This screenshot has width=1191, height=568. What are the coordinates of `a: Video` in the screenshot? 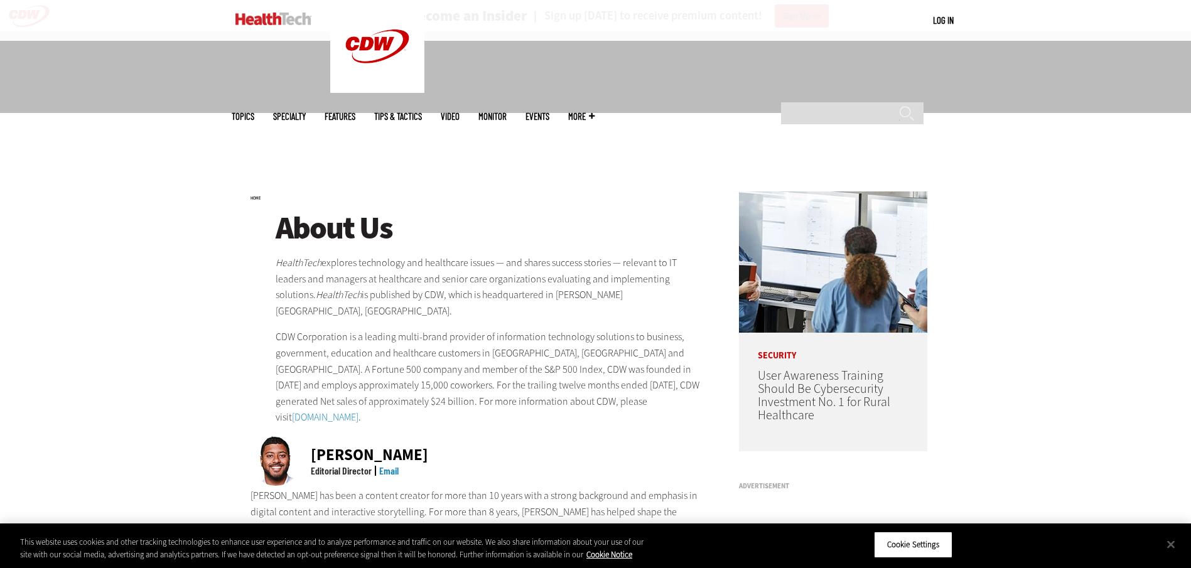 It's located at (450, 116).